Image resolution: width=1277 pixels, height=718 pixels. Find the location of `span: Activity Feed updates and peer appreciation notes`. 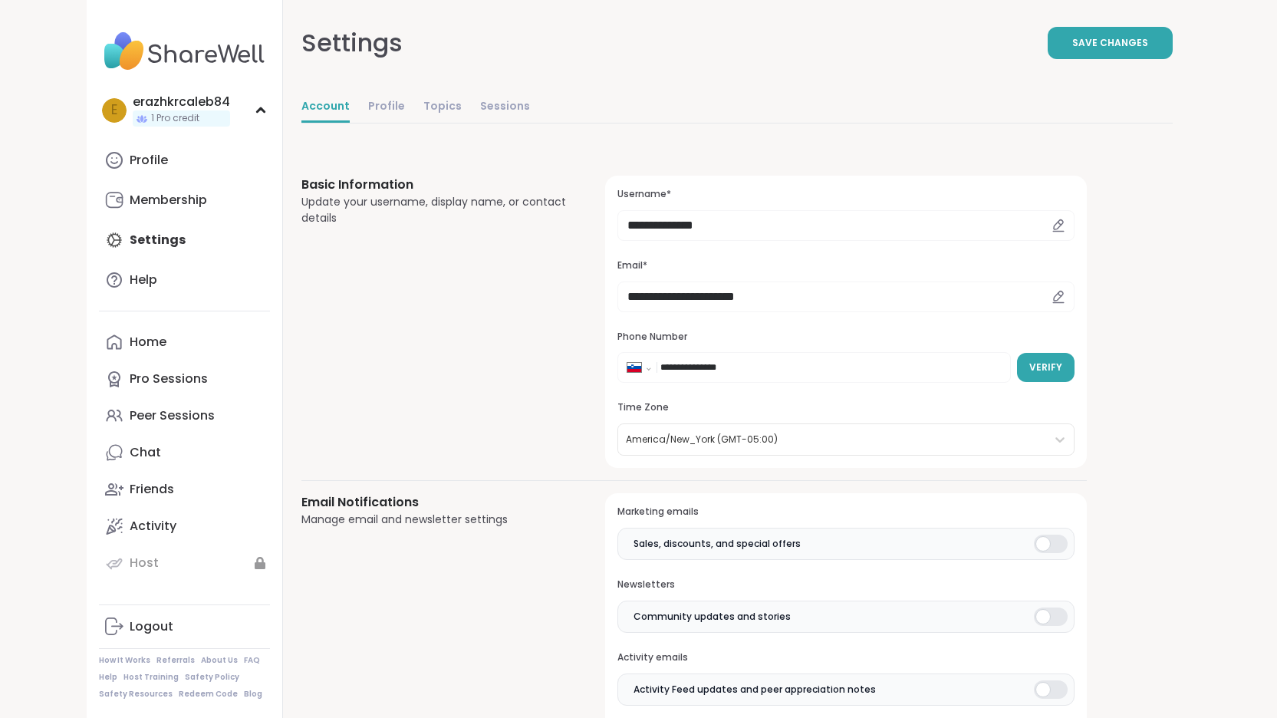

span: Activity Feed updates and peer appreciation notes is located at coordinates (755, 689).